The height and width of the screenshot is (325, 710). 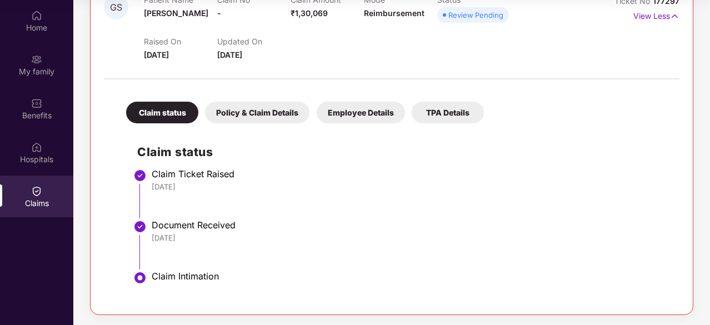 What do you see at coordinates (140, 278) in the screenshot?
I see `img: svg+xml;base64,PHN2ZyBpZD0iU3RlcC1BY3RpdmUtMzJ4MzIiIHhtbG5zPSJodHRwOi8vd3d3LnczLm9yZy8yMDAwL3N2Zy...` at bounding box center [140, 278].